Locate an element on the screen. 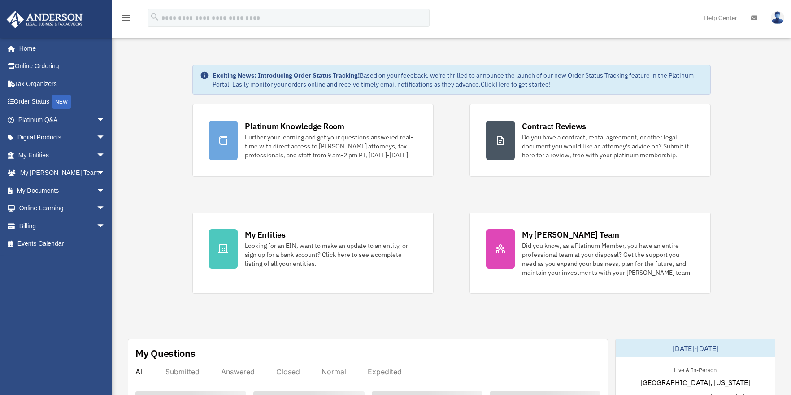 The image size is (791, 395). div: All is located at coordinates (139, 372).